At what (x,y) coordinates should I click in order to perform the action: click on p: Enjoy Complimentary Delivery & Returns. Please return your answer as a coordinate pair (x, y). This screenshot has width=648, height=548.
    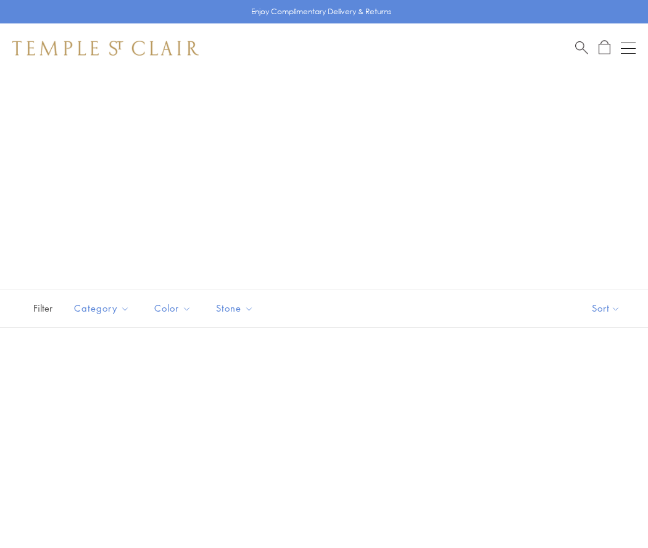
    Looking at the image, I should click on (321, 12).